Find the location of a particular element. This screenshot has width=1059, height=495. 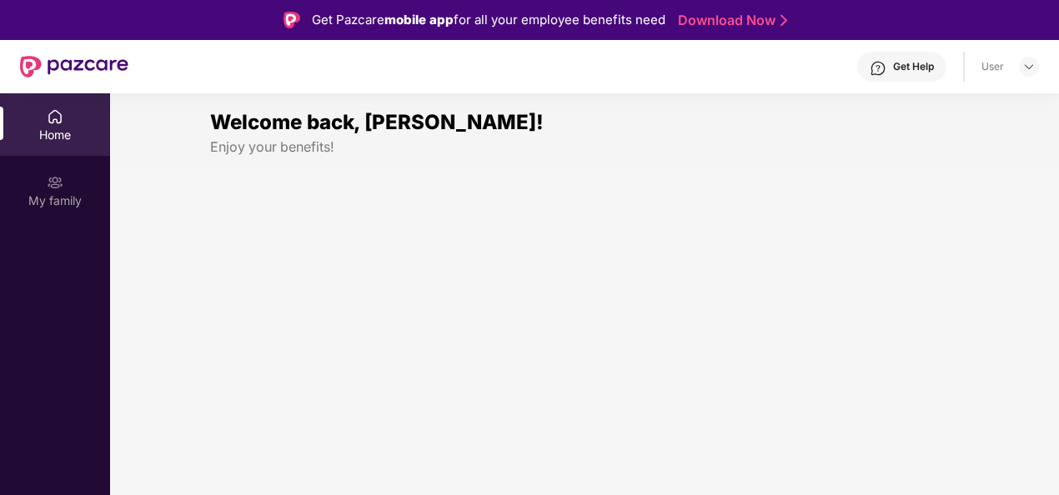

img: Logo is located at coordinates (292, 20).